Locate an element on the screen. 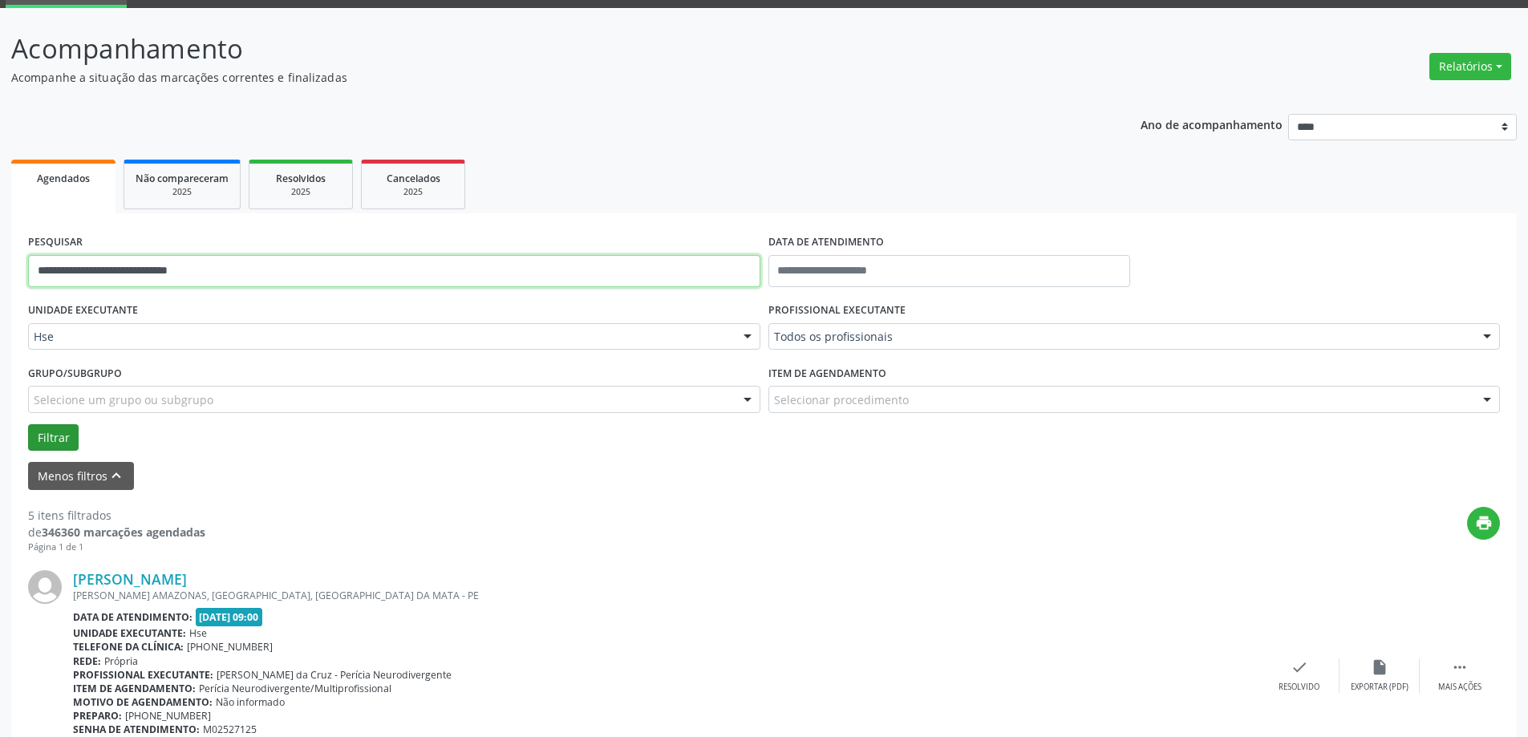 Image resolution: width=1528 pixels, height=737 pixels. span: Resolvidos is located at coordinates (301, 178).